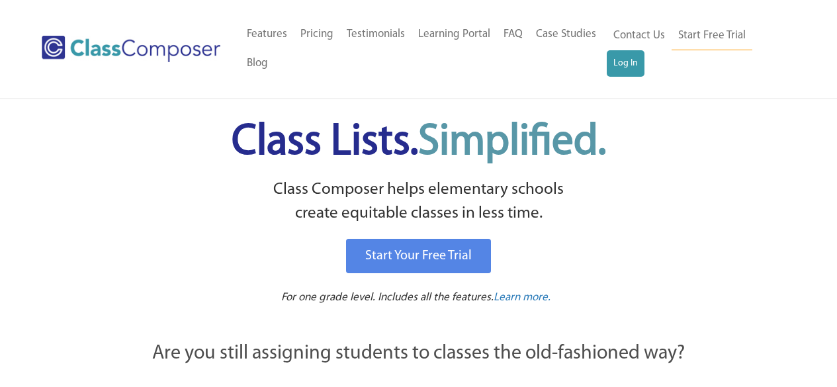  Describe the element at coordinates (640, 36) in the screenshot. I see `a: Contact Us` at that location.